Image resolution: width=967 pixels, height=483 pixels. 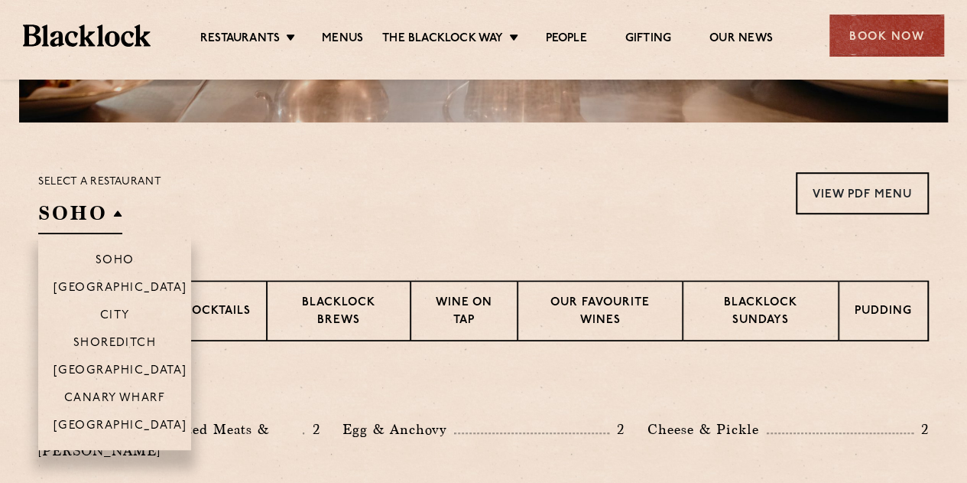 I want to click on h2: SOHO, so click(x=80, y=216).